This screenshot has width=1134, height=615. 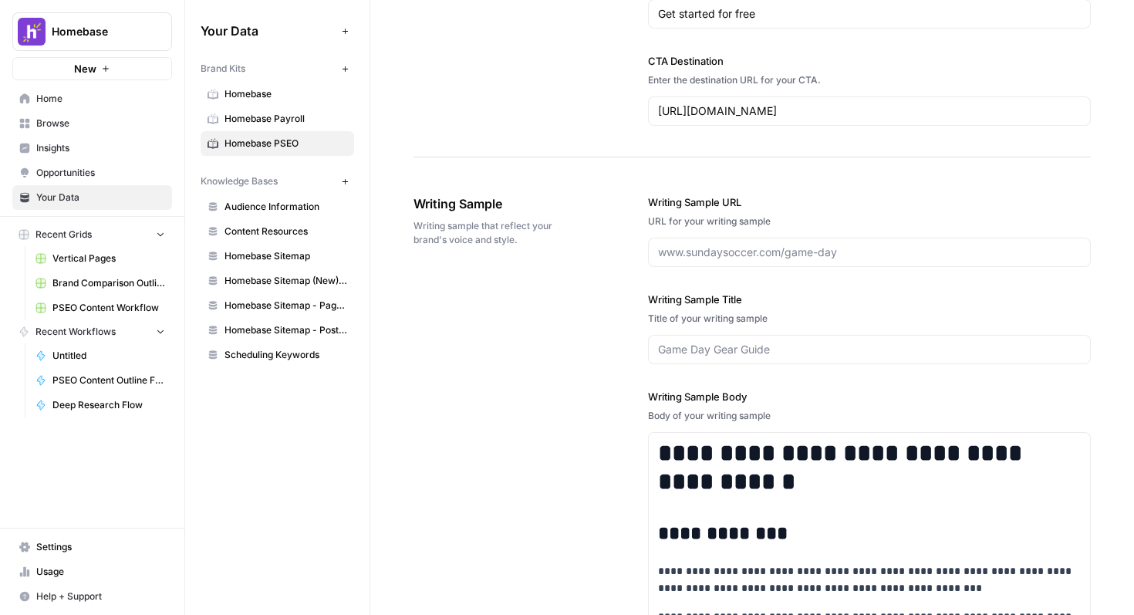 What do you see at coordinates (277, 355) in the screenshot?
I see `a: Scheduling Keywords` at bounding box center [277, 355].